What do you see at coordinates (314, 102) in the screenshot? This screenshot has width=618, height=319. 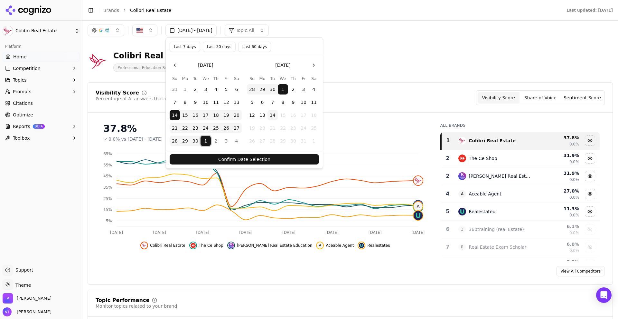 I see `button: Saturday, October 11th, 2025` at bounding box center [314, 102].